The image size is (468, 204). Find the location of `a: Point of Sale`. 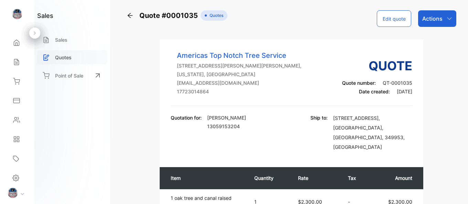

a: Point of Sale is located at coordinates (72, 75).